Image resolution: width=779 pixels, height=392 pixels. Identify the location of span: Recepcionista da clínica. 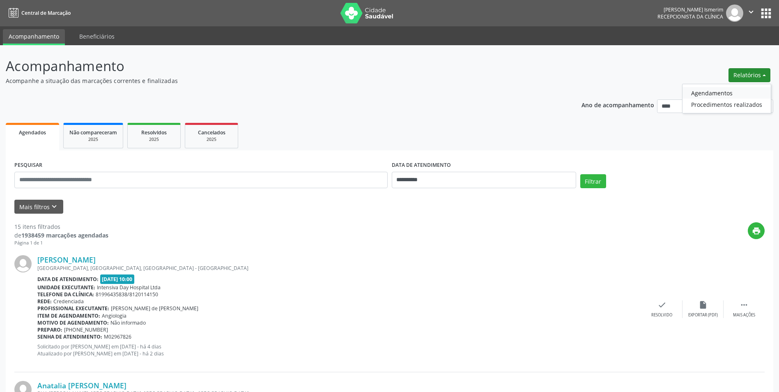
(690, 16).